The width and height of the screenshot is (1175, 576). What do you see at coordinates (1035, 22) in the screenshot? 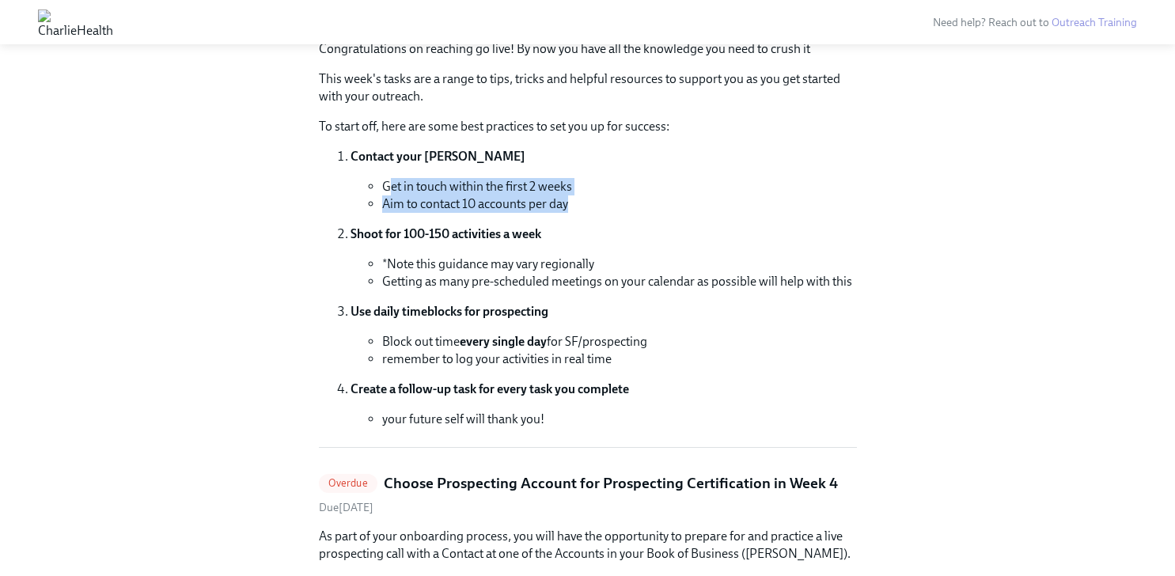
I see `span: Need help? Reach out to` at bounding box center [1035, 22].